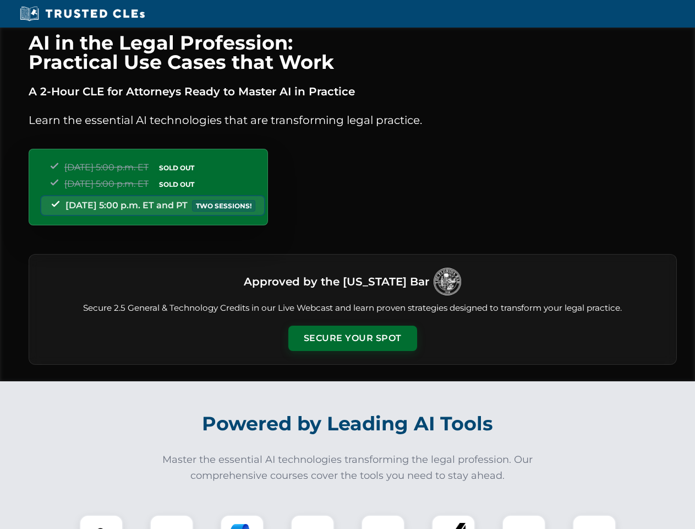 The height and width of the screenshot is (529, 695). Describe the element at coordinates (353, 52) in the screenshot. I see `h1: AI in the Legal Profession: Practical Use Cases that Work` at that location.